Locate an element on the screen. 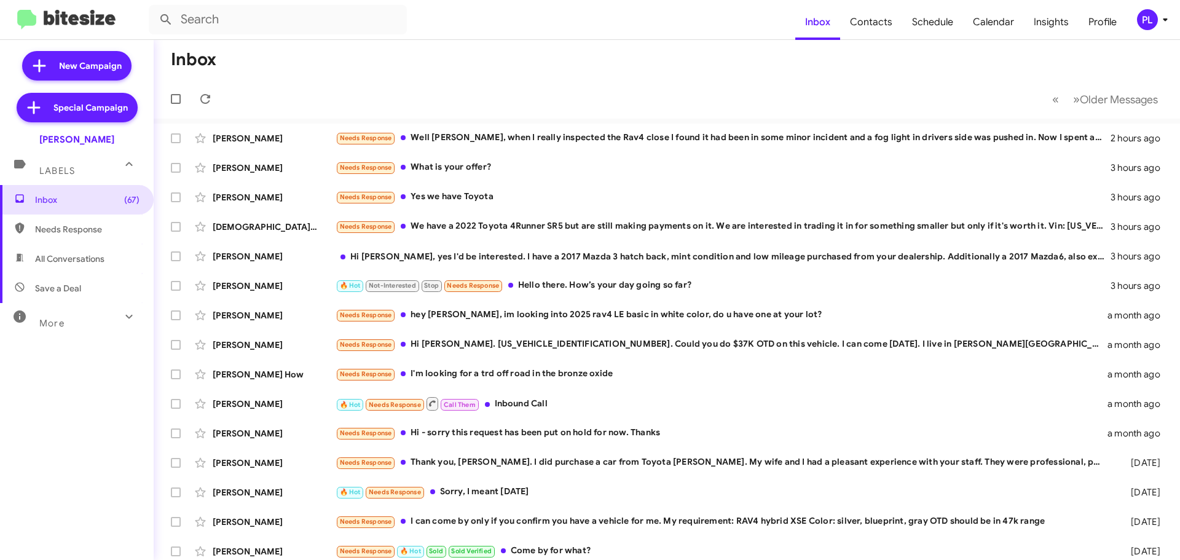  a: New Campaign is located at coordinates (77, 66).